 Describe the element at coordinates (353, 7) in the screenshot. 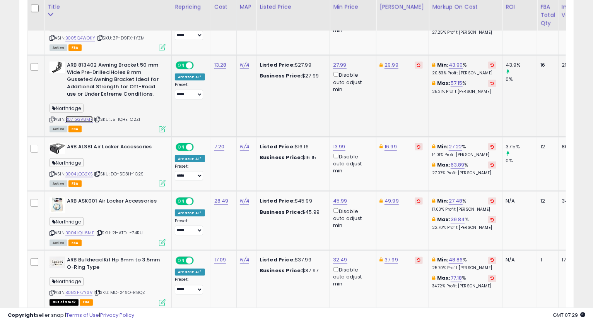

I see `div: Min Price` at that location.